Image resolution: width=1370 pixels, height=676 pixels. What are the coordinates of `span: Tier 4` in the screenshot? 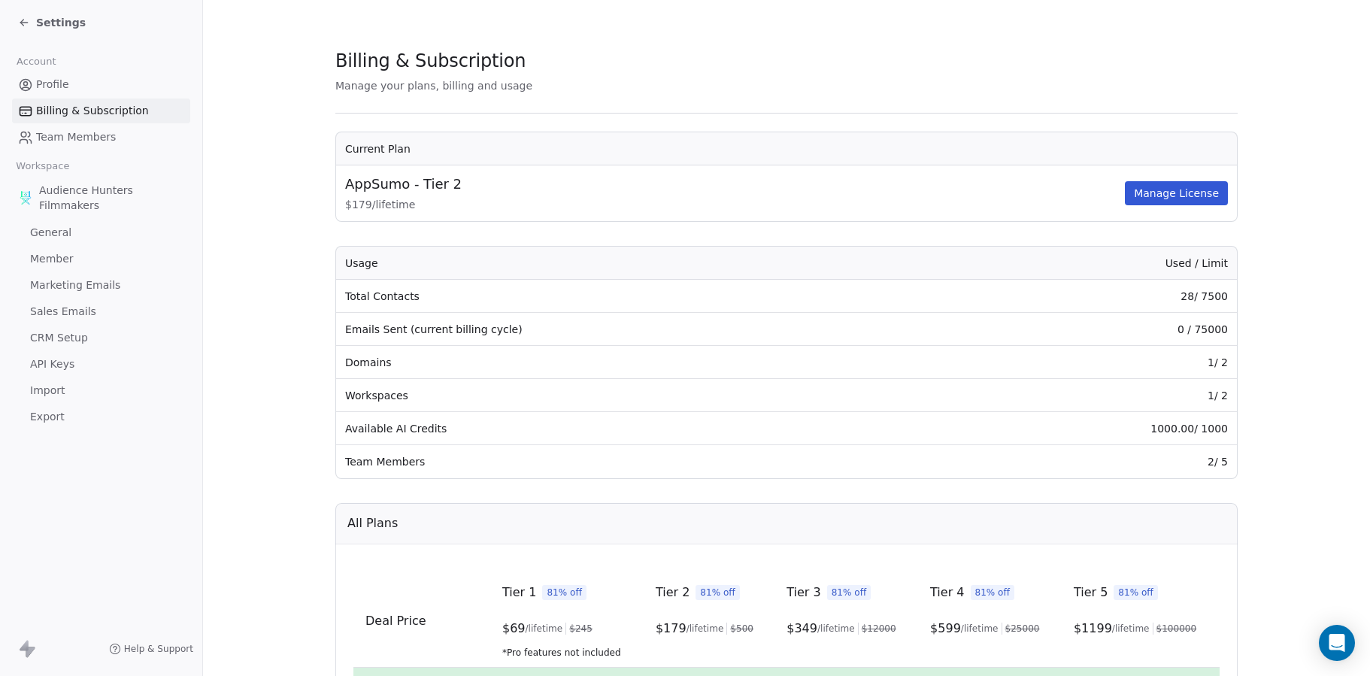 It's located at (947, 593).